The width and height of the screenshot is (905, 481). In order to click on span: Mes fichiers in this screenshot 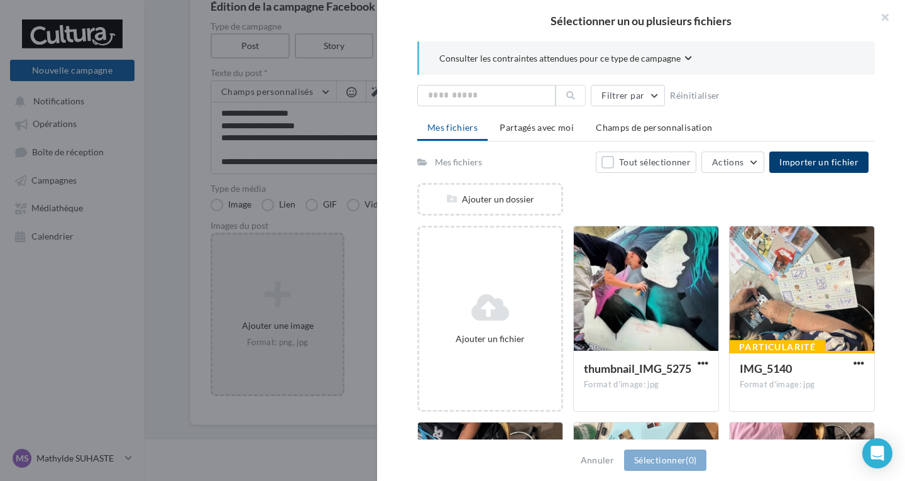, I will do `click(453, 127)`.